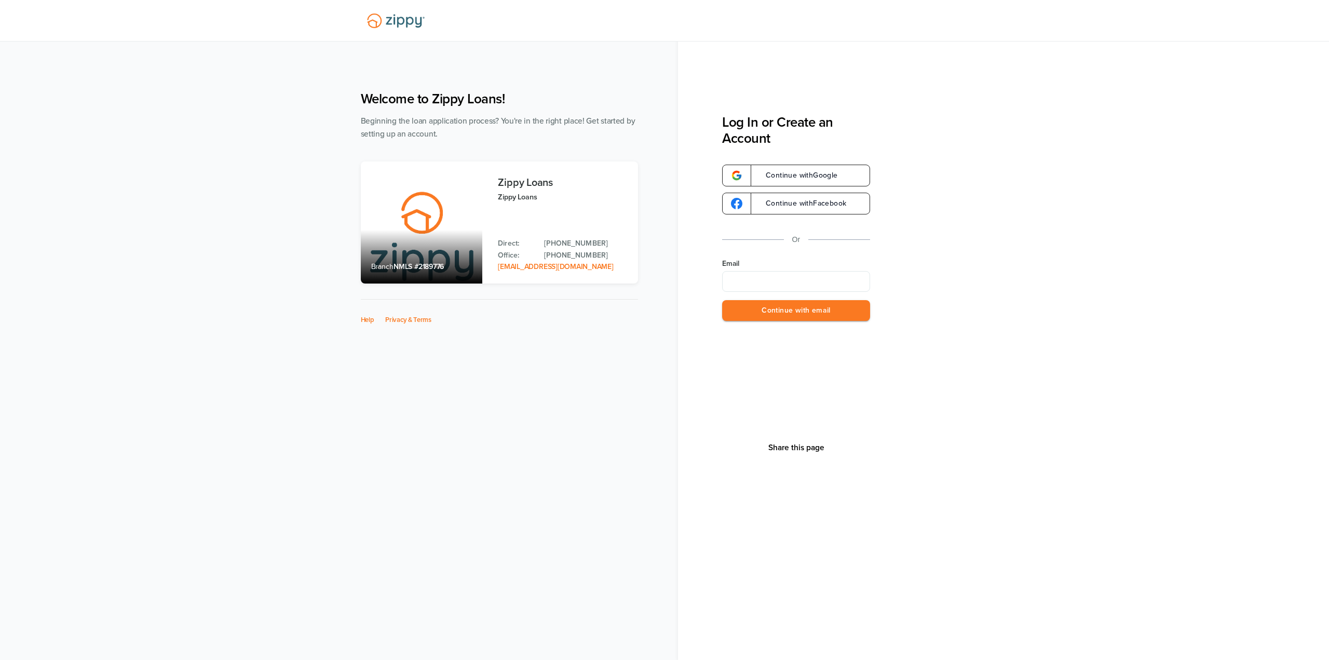 This screenshot has height=660, width=1329. Describe the element at coordinates (796, 203) in the screenshot. I see `a: google-logoContinue withFacebook` at that location.